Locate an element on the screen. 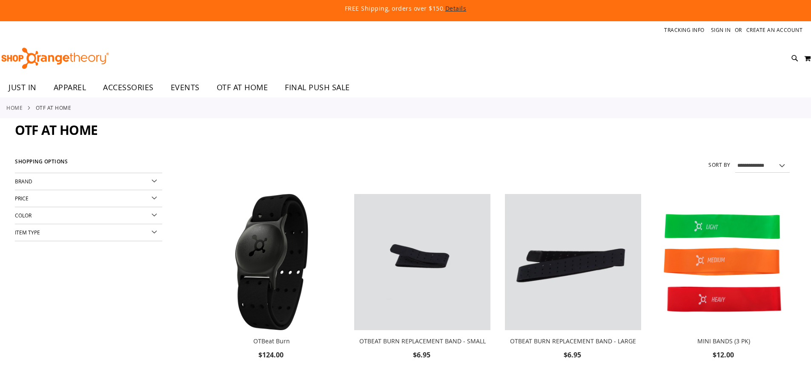  span: Item Type is located at coordinates (27, 232).